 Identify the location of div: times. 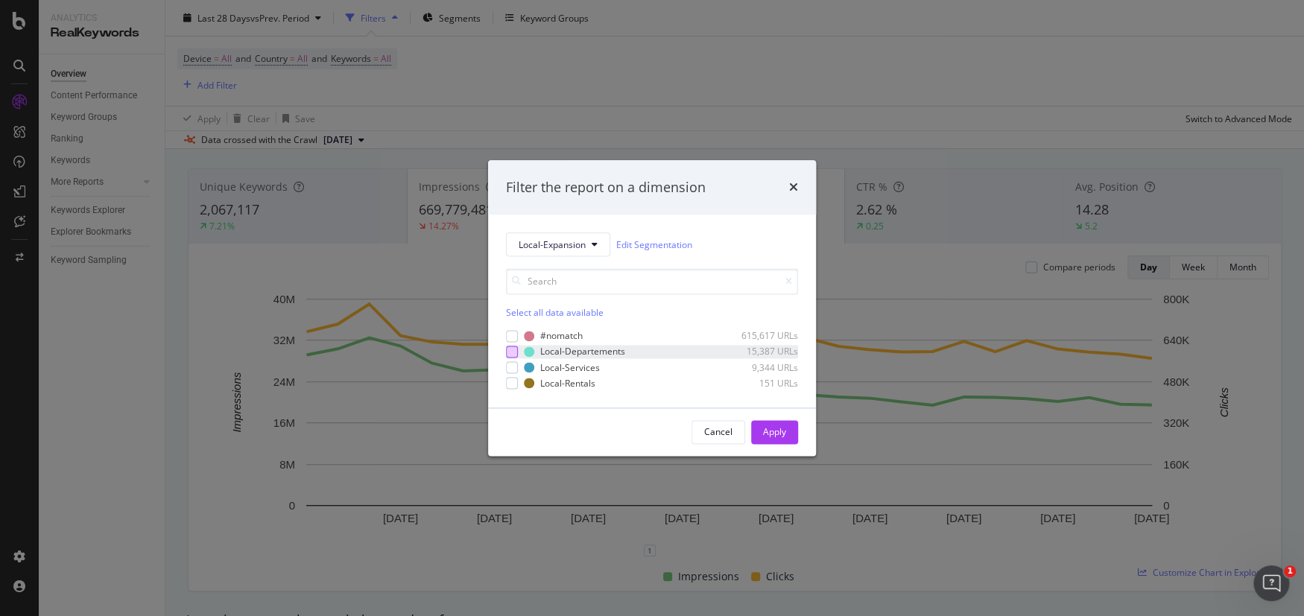
(794, 188).